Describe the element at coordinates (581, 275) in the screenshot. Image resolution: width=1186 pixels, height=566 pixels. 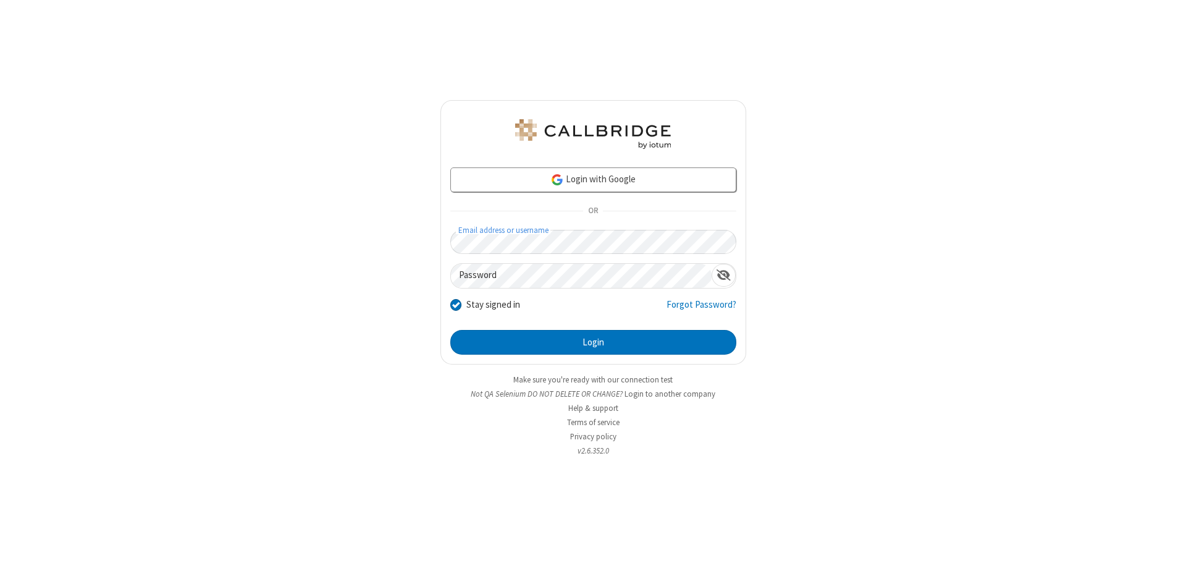
I see `input: Password` at that location.